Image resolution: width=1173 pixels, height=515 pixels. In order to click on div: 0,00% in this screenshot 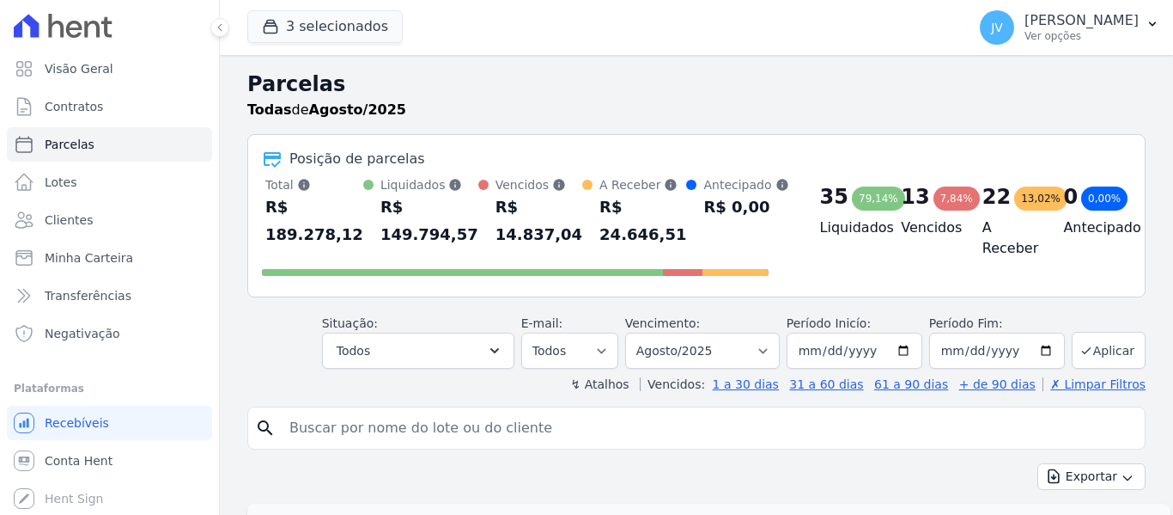, I will do `click(1105, 198)`.